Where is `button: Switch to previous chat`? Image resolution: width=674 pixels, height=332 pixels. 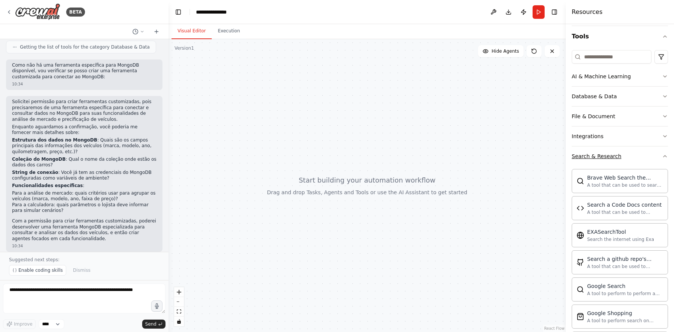
button: Switch to previous chat is located at coordinates (138, 32).